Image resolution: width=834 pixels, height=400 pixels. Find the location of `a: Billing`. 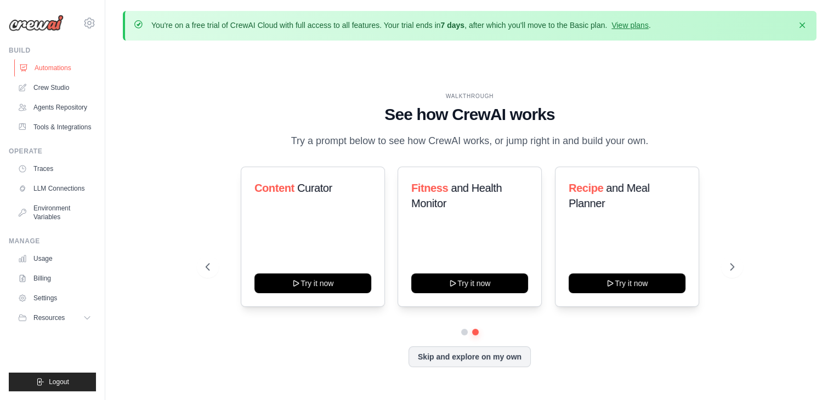

a: Billing is located at coordinates (54, 279).